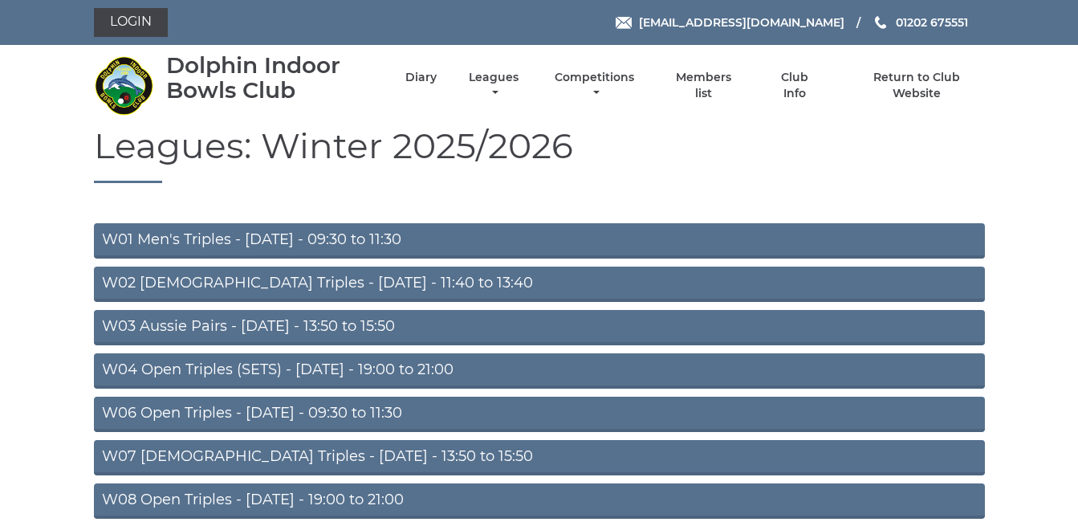  I want to click on a: Return to Club Website, so click(916, 85).